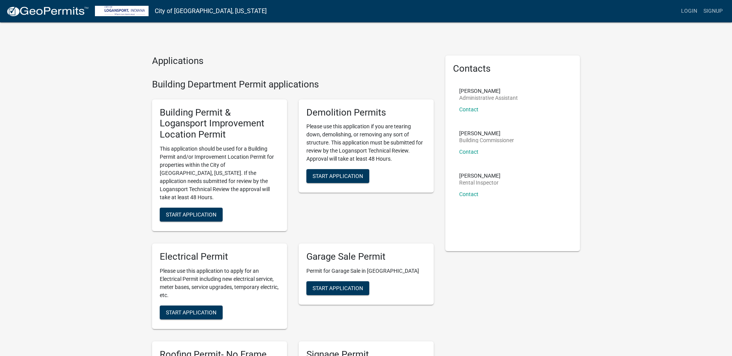 The height and width of the screenshot is (356, 732). I want to click on p: Please use this application if you are tearing down, demolishing, or removing any sort of structu..., so click(366, 143).